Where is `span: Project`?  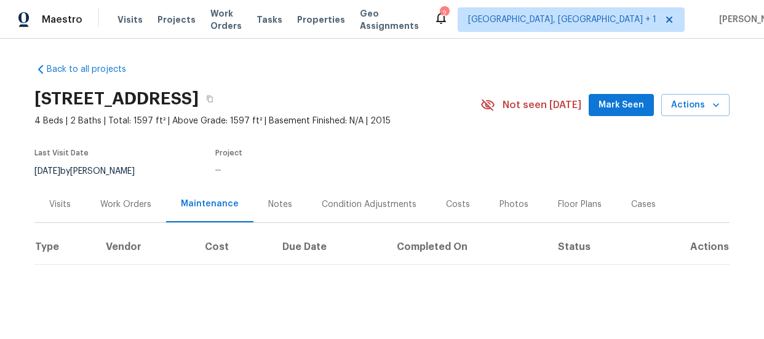
span: Project is located at coordinates (229, 153).